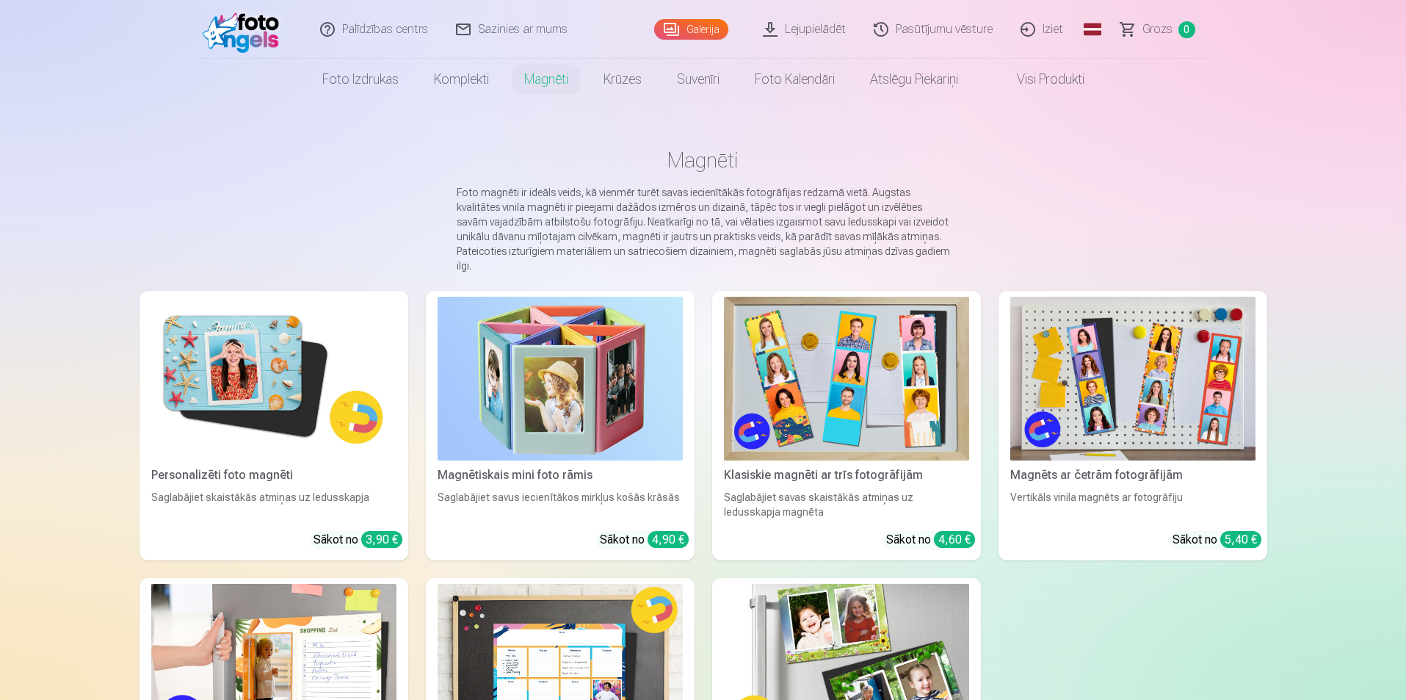 The image size is (1406, 700). Describe the element at coordinates (703, 229) in the screenshot. I see `p: Foto magnēti ir ideāls veids, kā vienmēr turēt savas iecienītākās fotogrāfijas redzamā vietā. Aug...` at that location.